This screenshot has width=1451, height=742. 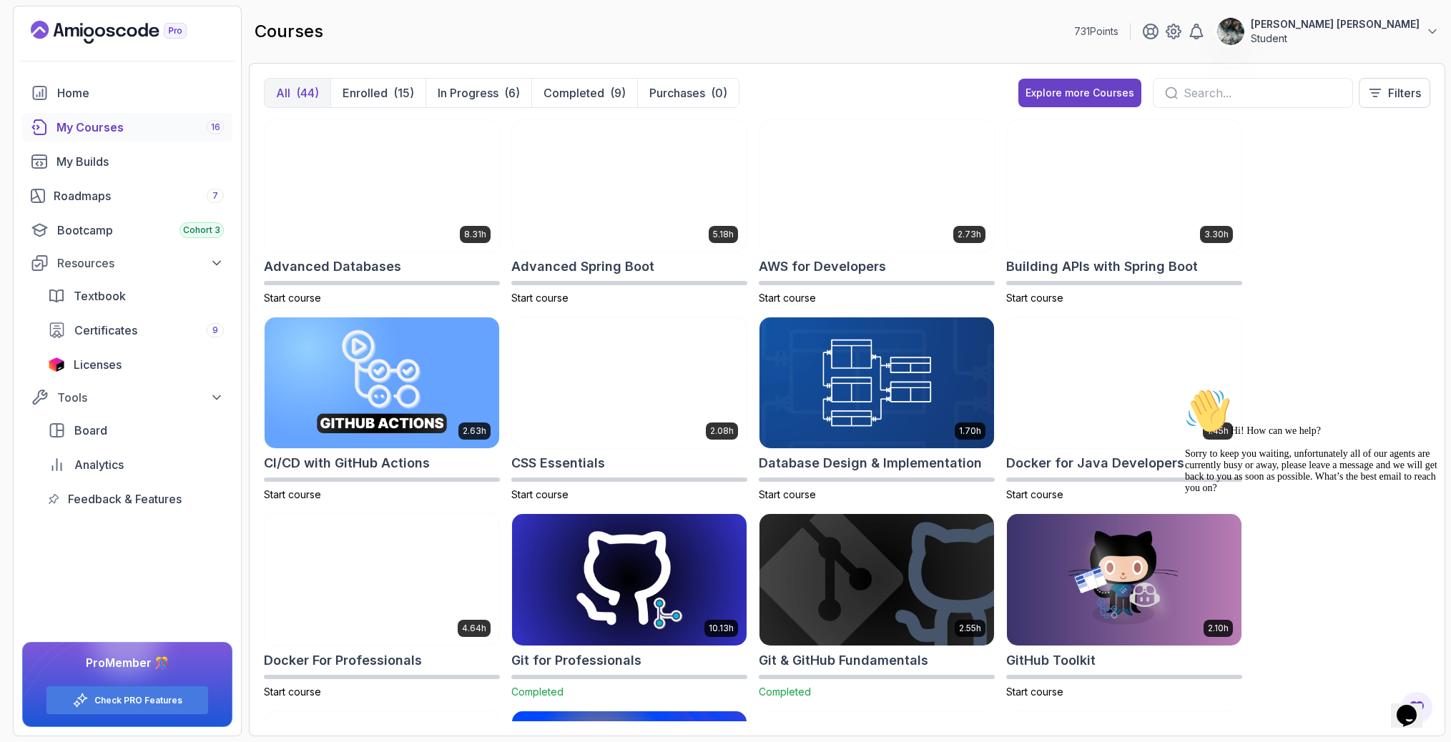 What do you see at coordinates (1080, 93) in the screenshot?
I see `a: Explore more Courses` at bounding box center [1080, 93].